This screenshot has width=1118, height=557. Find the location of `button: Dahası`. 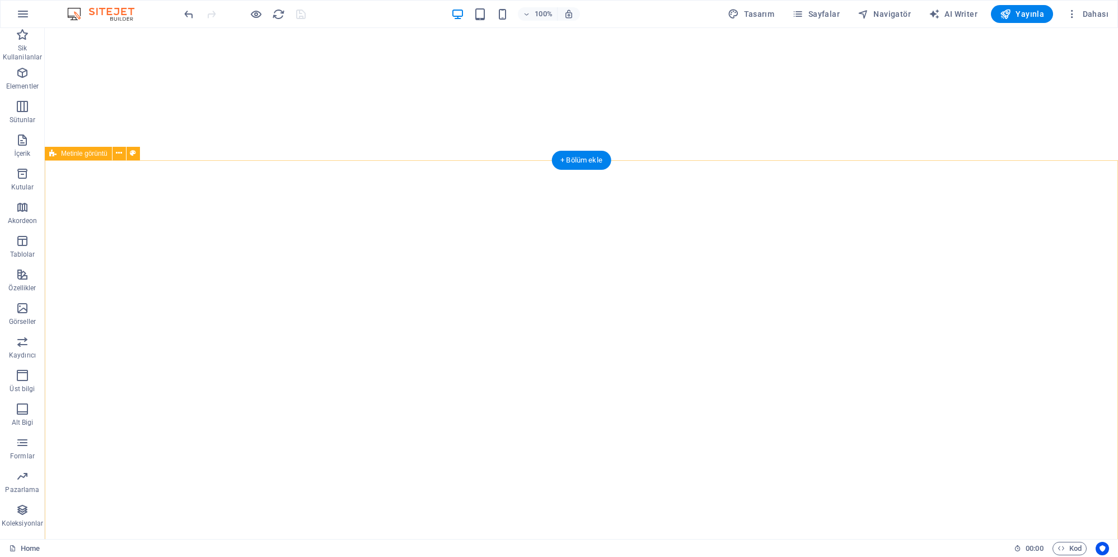

button: Dahası is located at coordinates (1088, 14).